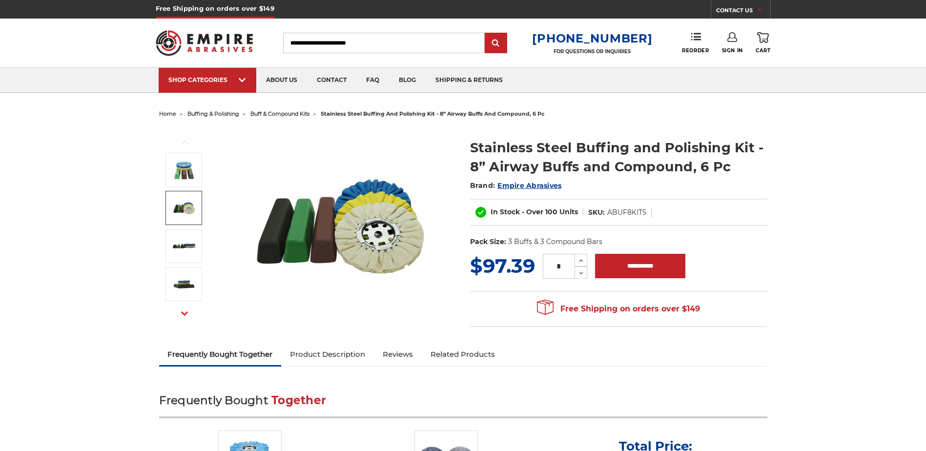 This screenshot has height=451, width=926. What do you see at coordinates (483, 185) in the screenshot?
I see `span: Brand:` at bounding box center [483, 185].